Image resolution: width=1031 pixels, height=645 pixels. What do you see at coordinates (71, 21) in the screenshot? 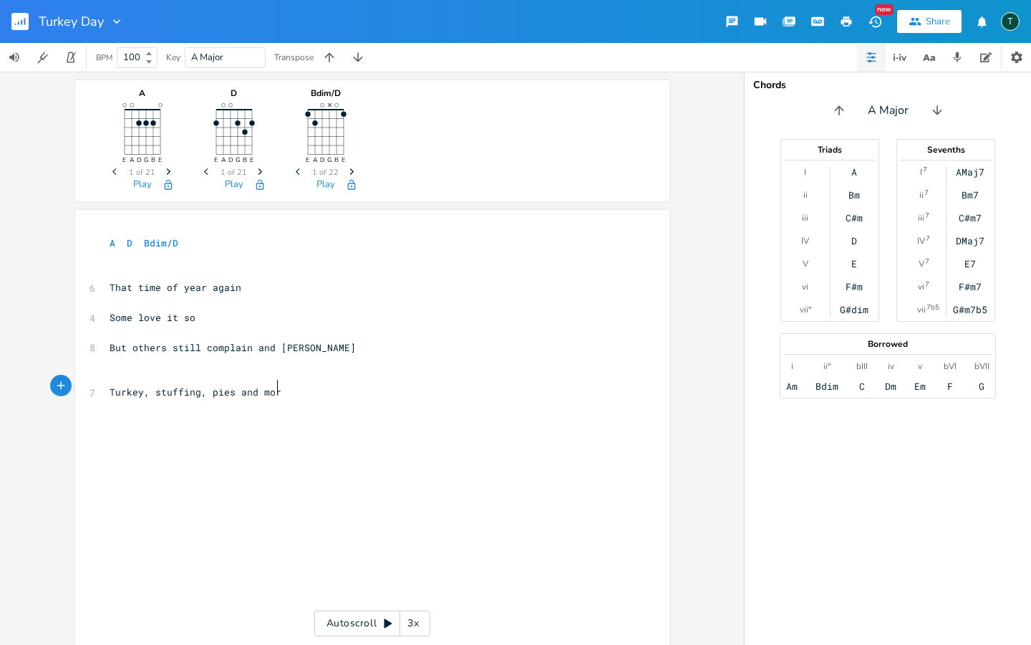
I see `span: Turkey Day` at bounding box center [71, 21].